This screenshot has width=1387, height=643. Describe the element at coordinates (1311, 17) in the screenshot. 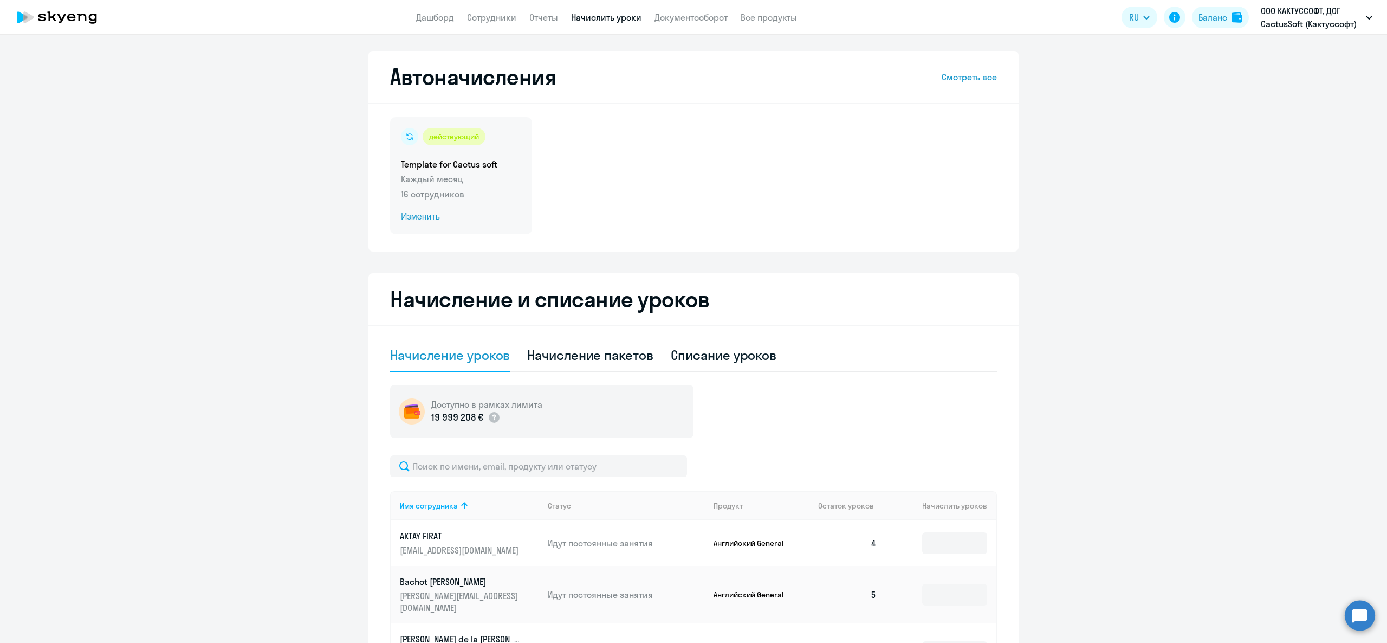

I see `p: ООО КАКТУССОФТ, ДОГ CactusSoft (Кактуссофт)` at that location.